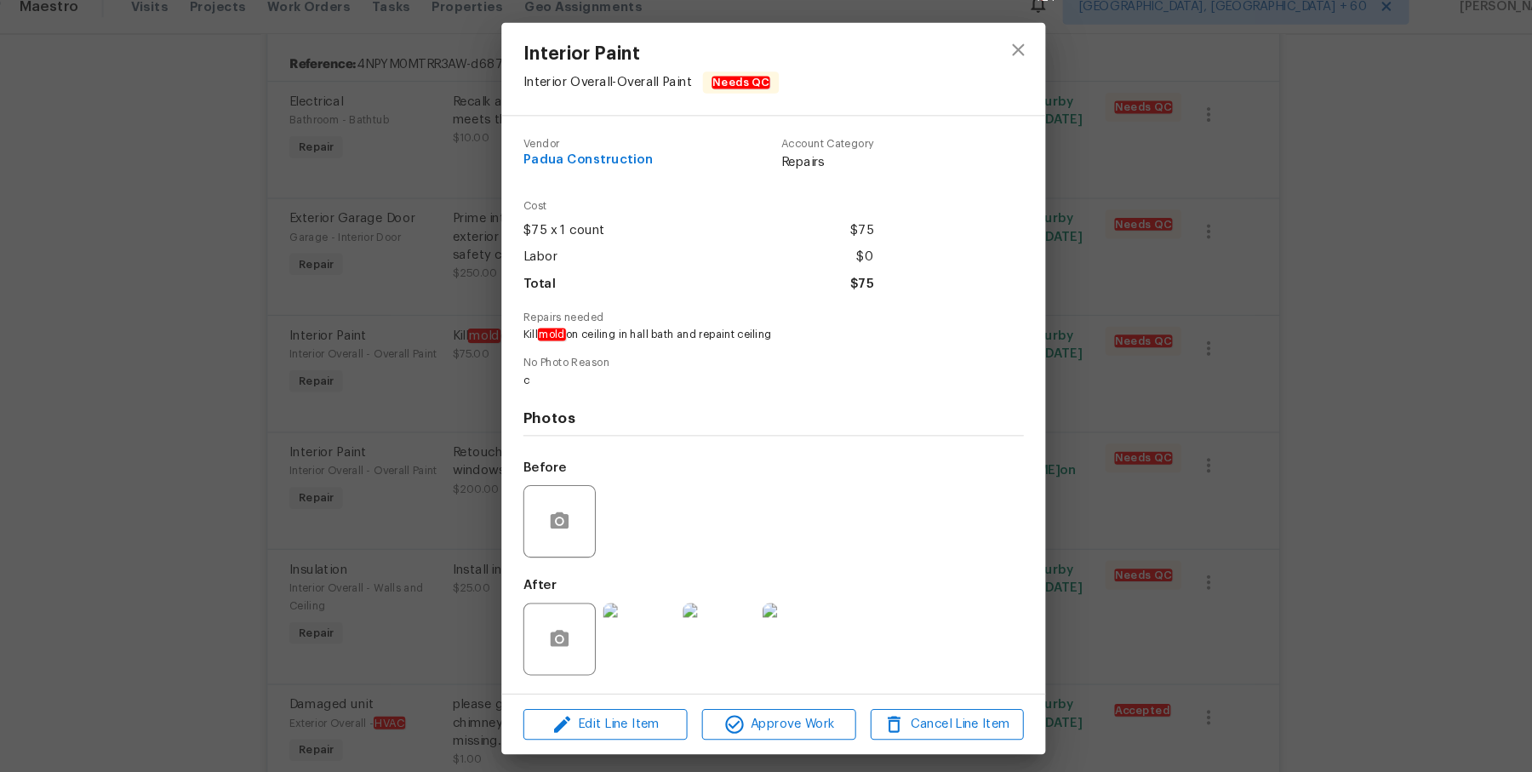 This screenshot has height=772, width=1532. Describe the element at coordinates (695, 214) in the screenshot. I see `span: Cost` at that location.